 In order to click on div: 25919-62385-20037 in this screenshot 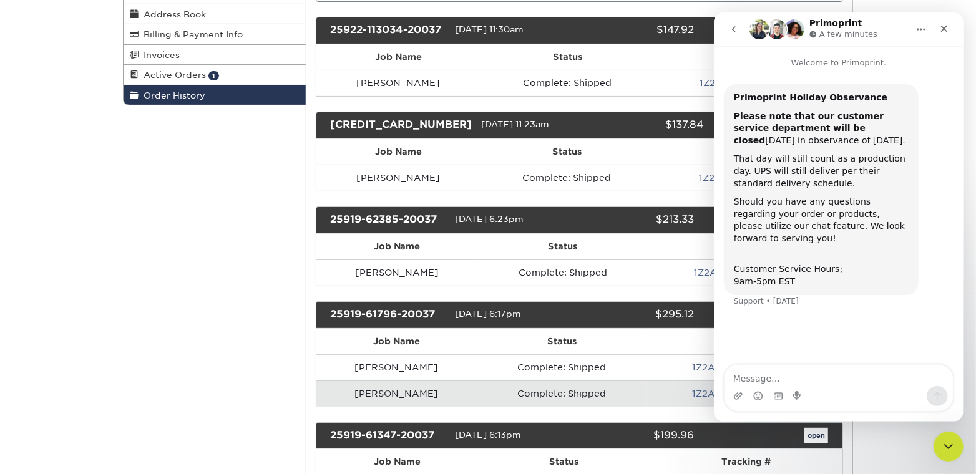, I will do `click(388, 220)`.